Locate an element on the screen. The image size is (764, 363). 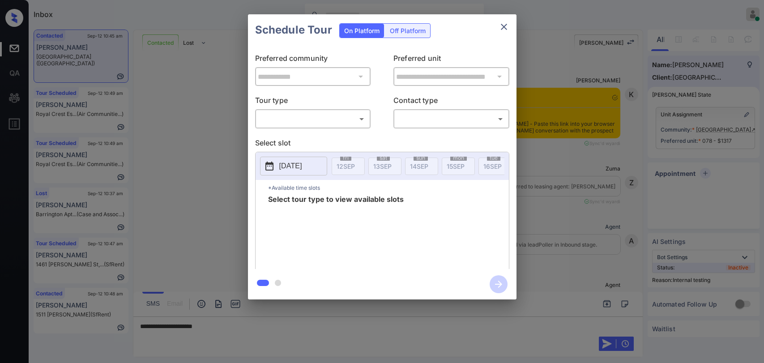
p: Preferred unit is located at coordinates (451, 60).